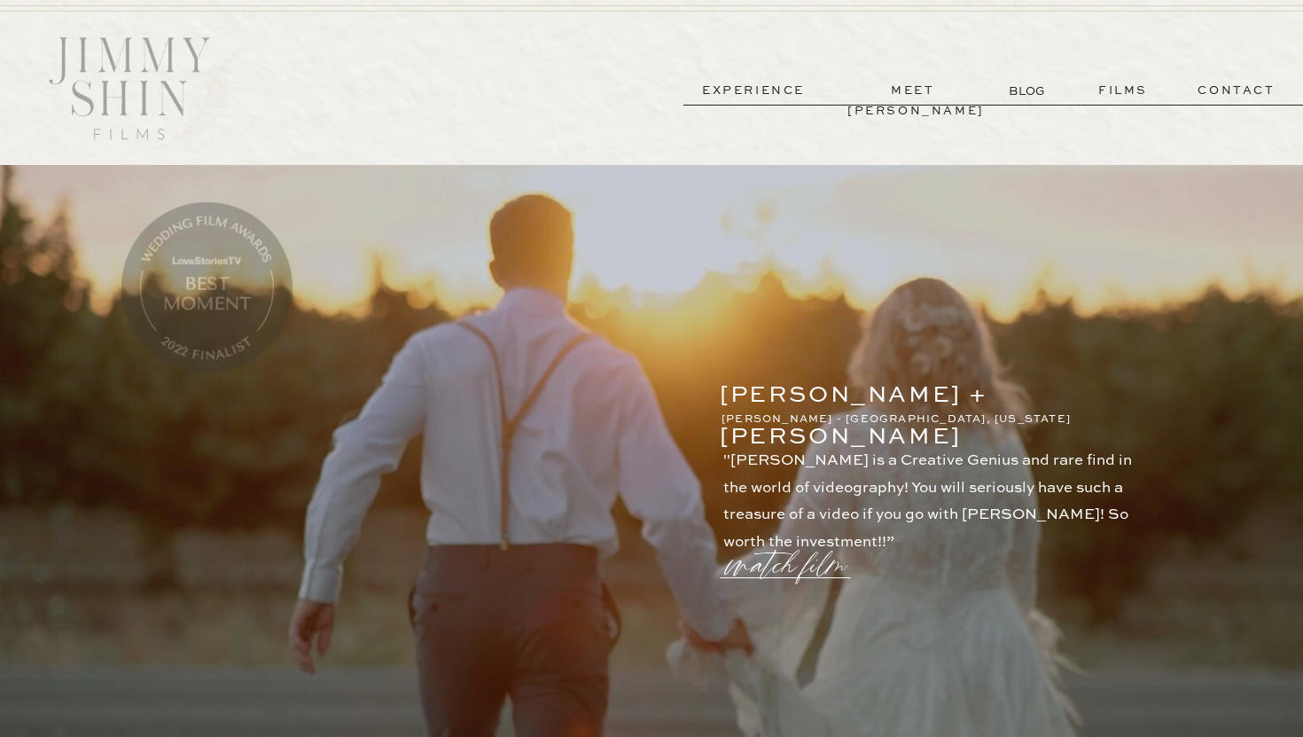 The width and height of the screenshot is (1303, 737). Describe the element at coordinates (753, 90) in the screenshot. I see `p: experience` at that location.